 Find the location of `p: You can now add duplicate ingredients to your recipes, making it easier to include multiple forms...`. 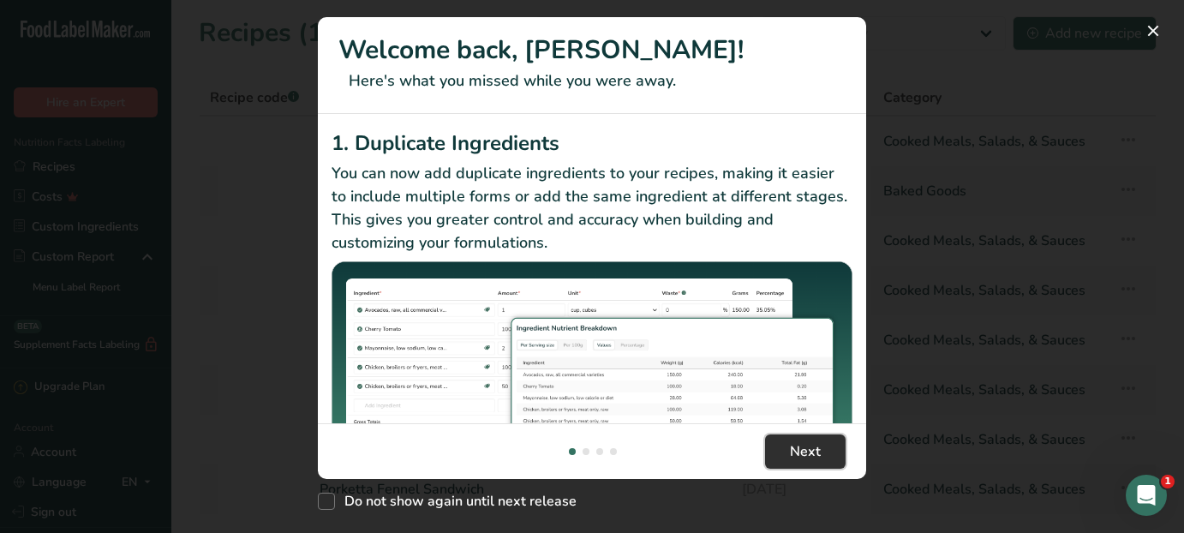

p: You can now add duplicate ingredients to your recipes, making it easier to include multiple forms... is located at coordinates (592, 208).